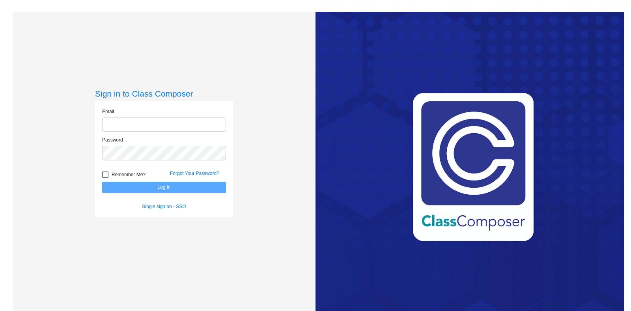 Image resolution: width=631 pixels, height=311 pixels. What do you see at coordinates (112, 140) in the screenshot?
I see `label: Password` at bounding box center [112, 140].